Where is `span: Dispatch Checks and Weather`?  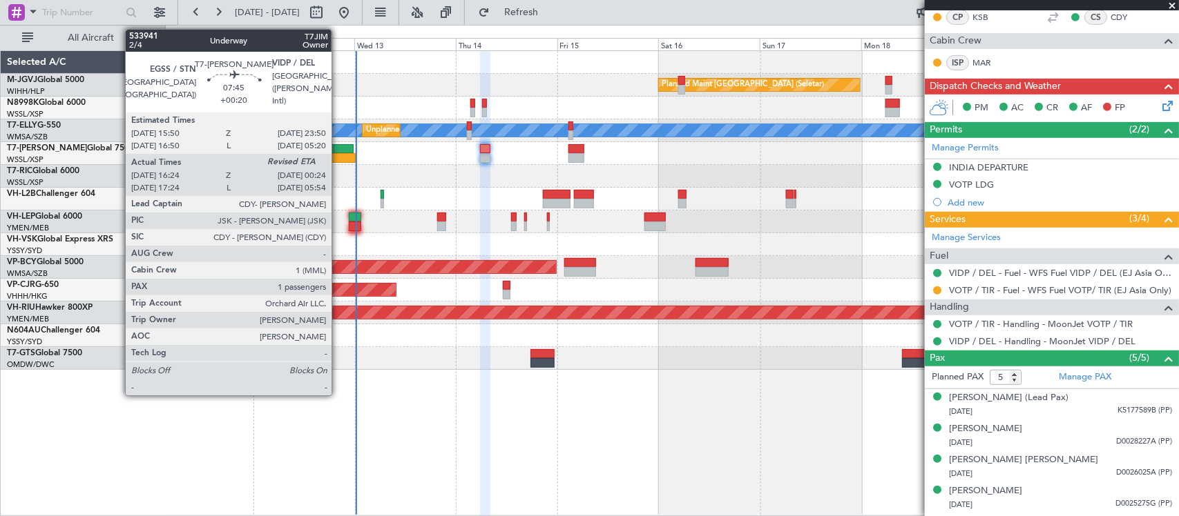
span: Dispatch Checks and Weather is located at coordinates (995, 86).